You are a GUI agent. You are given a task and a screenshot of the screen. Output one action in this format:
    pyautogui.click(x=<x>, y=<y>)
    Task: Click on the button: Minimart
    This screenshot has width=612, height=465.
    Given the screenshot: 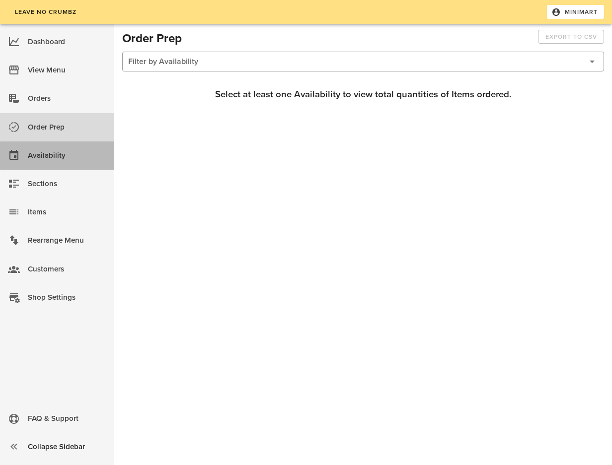 What is the action you would take?
    pyautogui.click(x=575, y=12)
    